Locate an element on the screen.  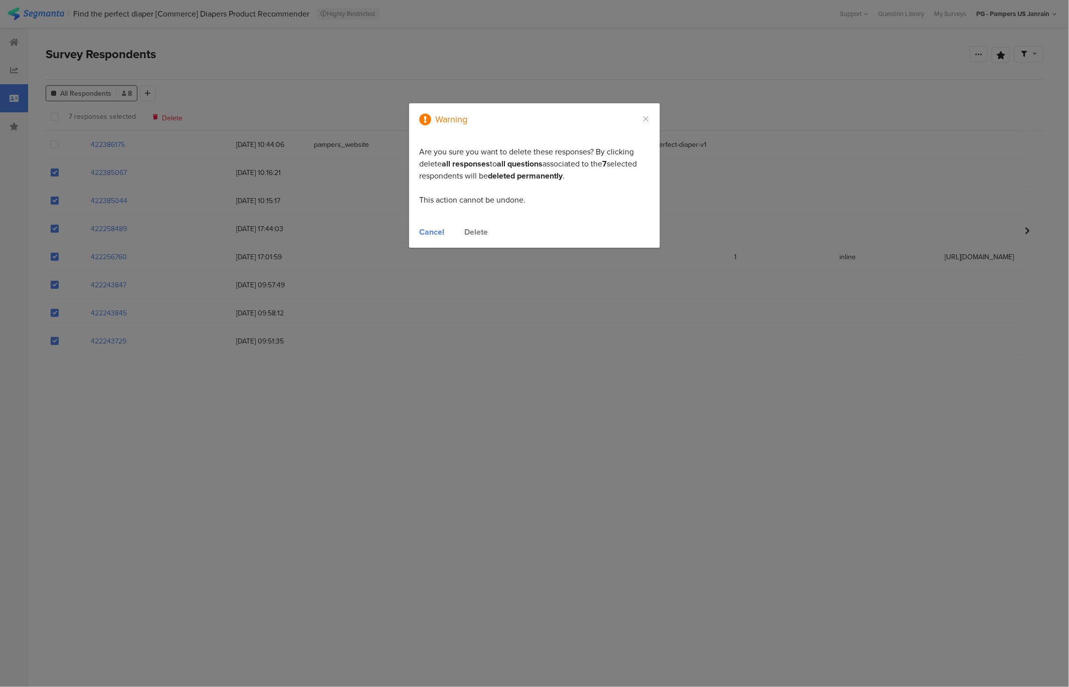
div: dialog is located at coordinates (535, 176).